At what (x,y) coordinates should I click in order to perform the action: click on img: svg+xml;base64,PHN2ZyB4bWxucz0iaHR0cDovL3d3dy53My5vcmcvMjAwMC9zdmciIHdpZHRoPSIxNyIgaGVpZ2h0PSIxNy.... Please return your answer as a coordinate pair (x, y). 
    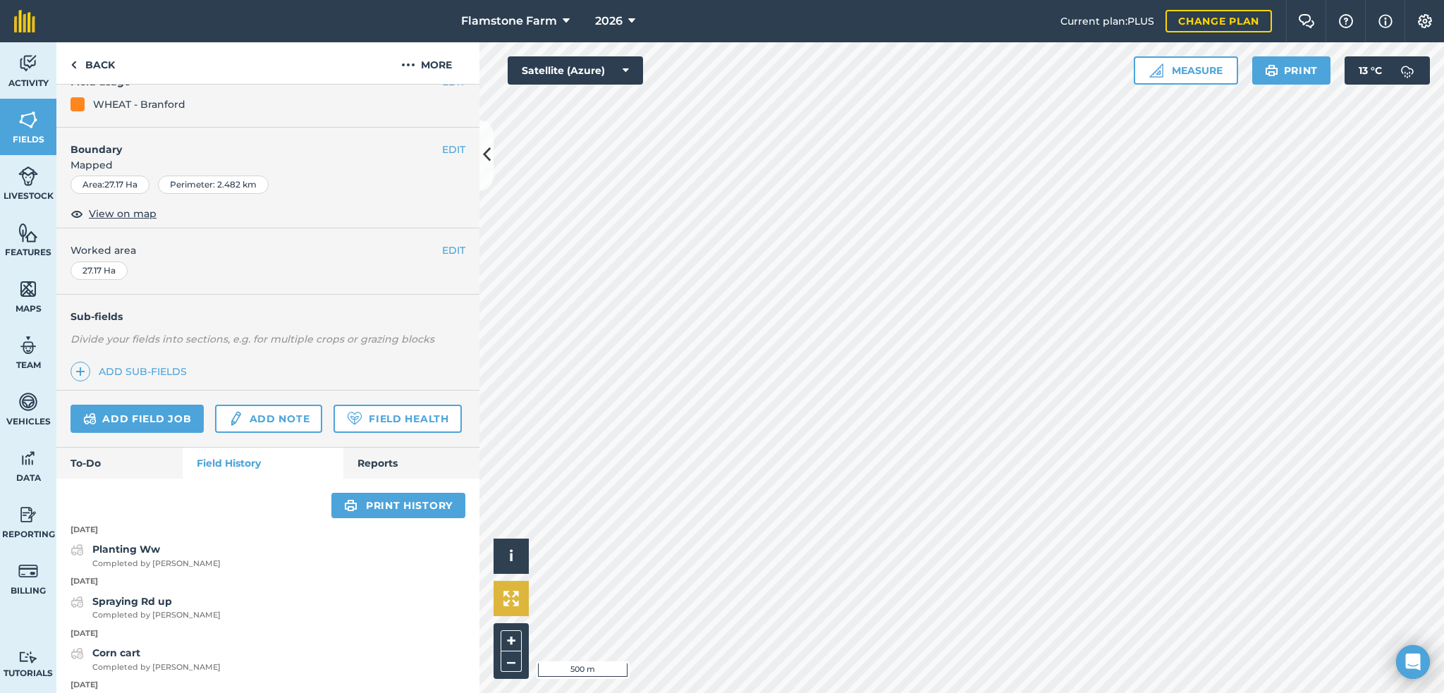
    Looking at the image, I should click on (1386, 21).